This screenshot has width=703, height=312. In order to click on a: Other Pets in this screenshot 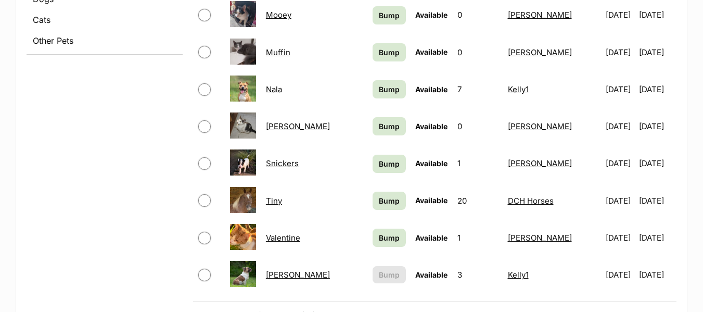, I will do `click(105, 41)`.